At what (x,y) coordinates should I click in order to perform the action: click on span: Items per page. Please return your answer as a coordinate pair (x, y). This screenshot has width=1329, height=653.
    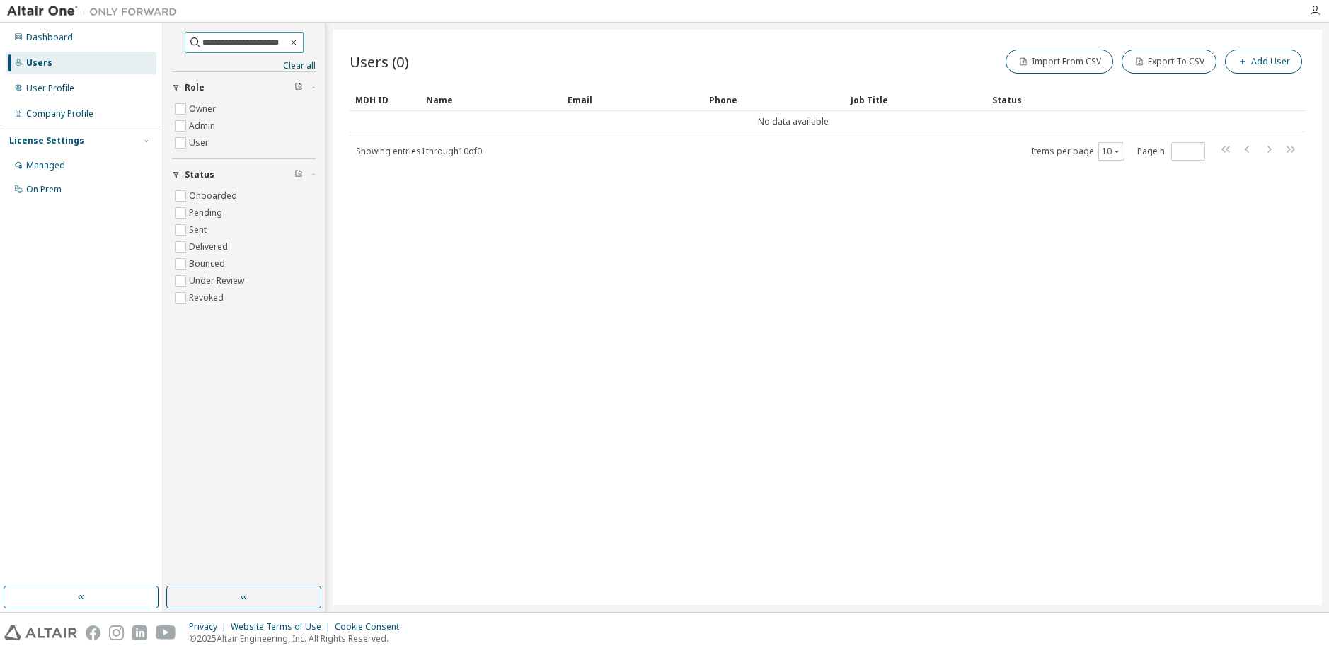
    Looking at the image, I should click on (1078, 151).